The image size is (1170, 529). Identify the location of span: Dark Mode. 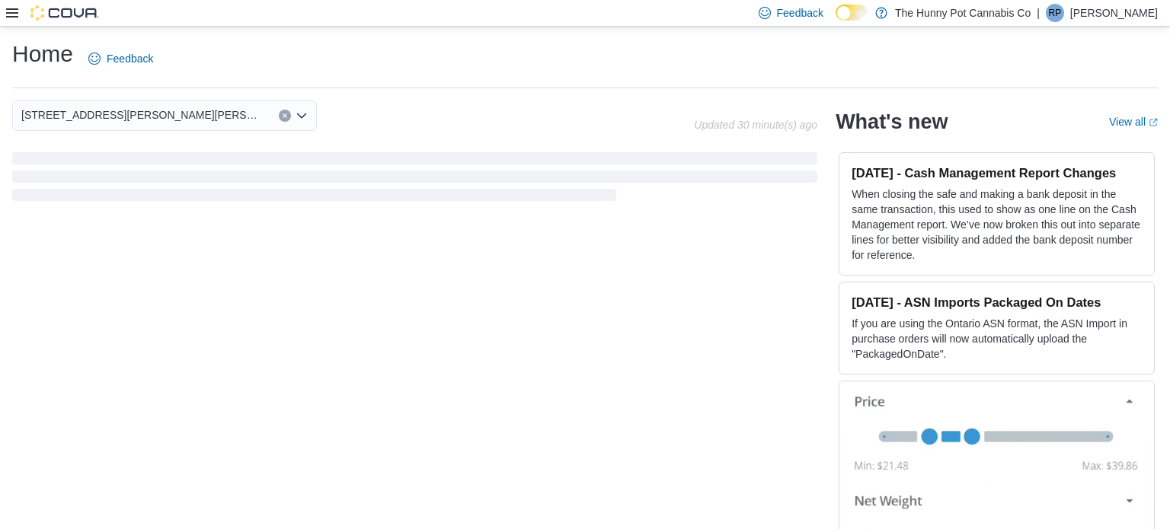
(836, 21).